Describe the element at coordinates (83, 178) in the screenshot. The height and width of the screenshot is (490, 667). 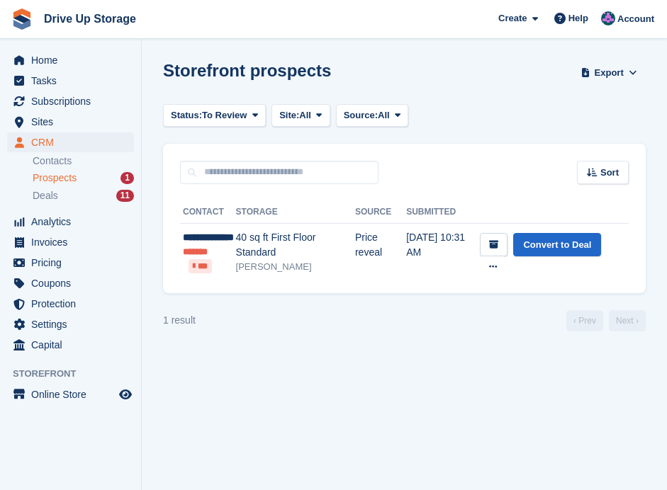
I see `a: Prospects 1` at that location.